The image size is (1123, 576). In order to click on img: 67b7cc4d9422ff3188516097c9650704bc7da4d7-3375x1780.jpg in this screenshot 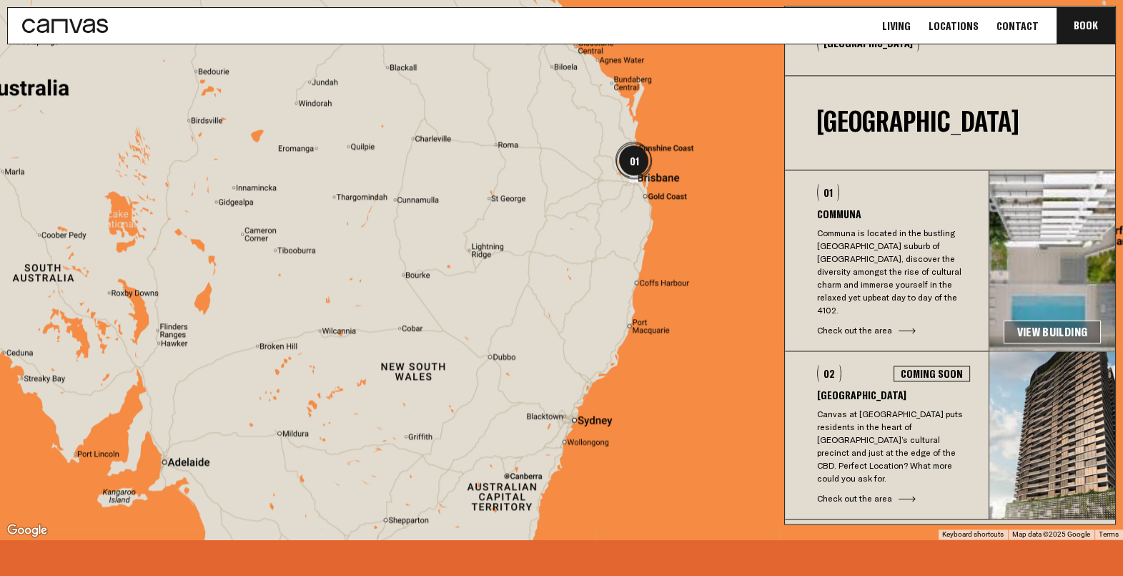, I will do `click(1053, 260)`.